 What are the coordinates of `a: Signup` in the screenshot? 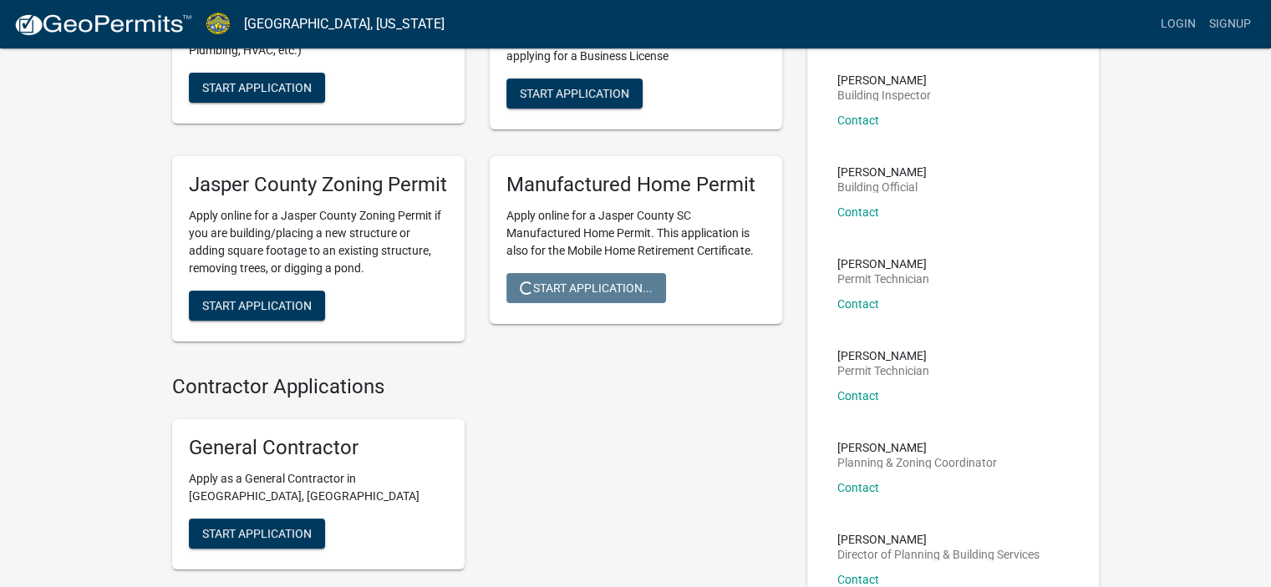 It's located at (1230, 24).